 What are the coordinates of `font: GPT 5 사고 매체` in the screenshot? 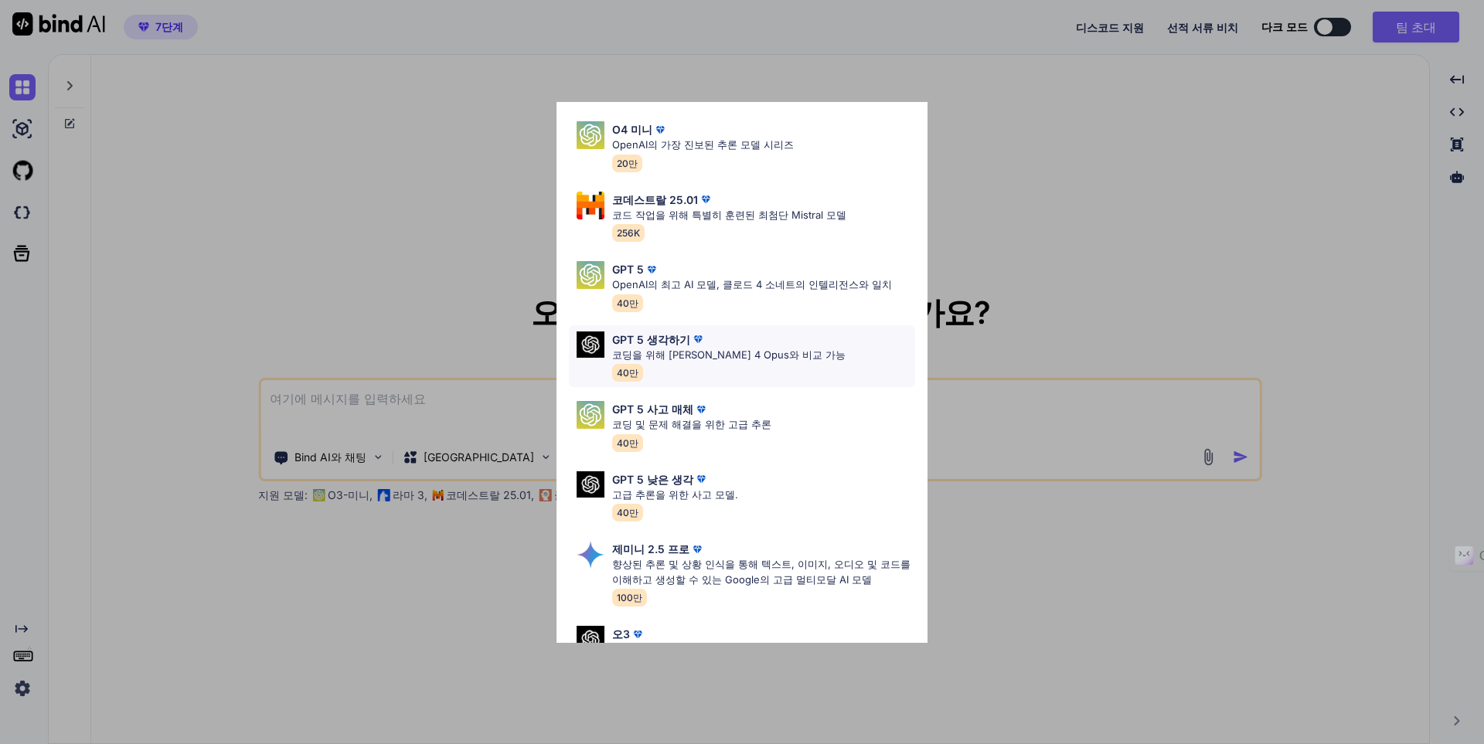 It's located at (652, 409).